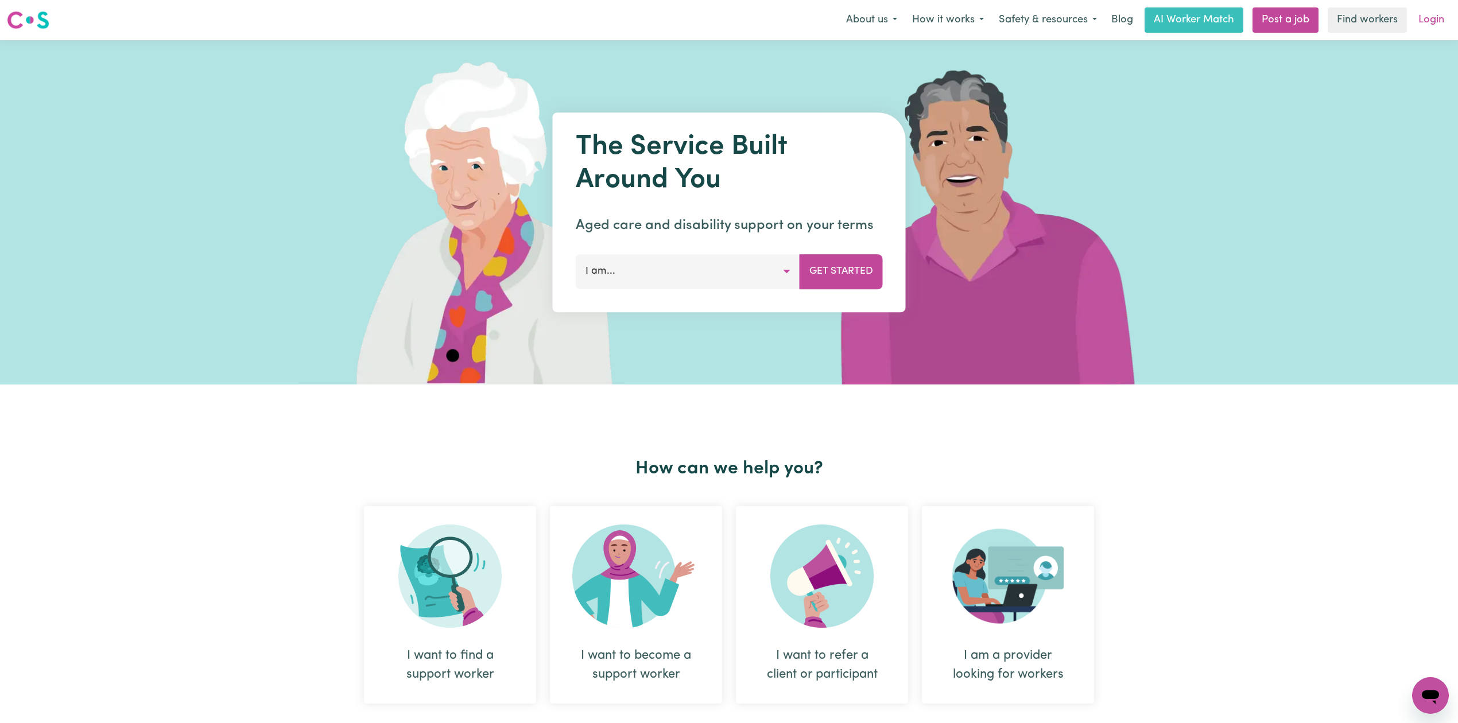  I want to click on h2: How can we help you?, so click(729, 469).